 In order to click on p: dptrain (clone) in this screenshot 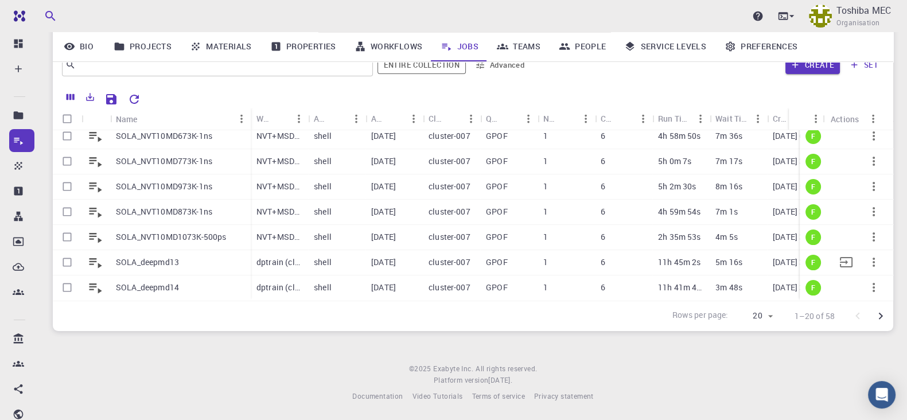, I will do `click(279, 262)`.